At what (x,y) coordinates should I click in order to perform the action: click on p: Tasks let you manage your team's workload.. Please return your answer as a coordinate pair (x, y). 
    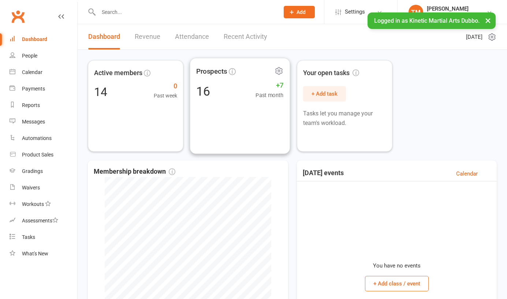
    Looking at the image, I should click on (344, 118).